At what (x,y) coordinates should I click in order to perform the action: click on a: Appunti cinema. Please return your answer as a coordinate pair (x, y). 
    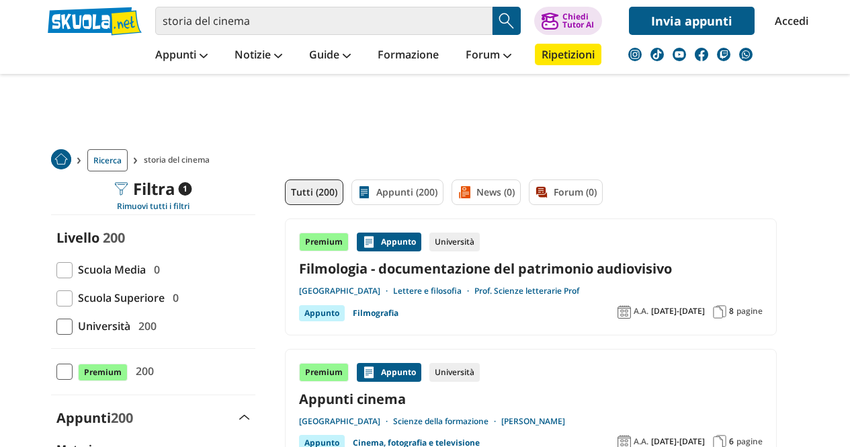
    Looking at the image, I should click on (531, 398).